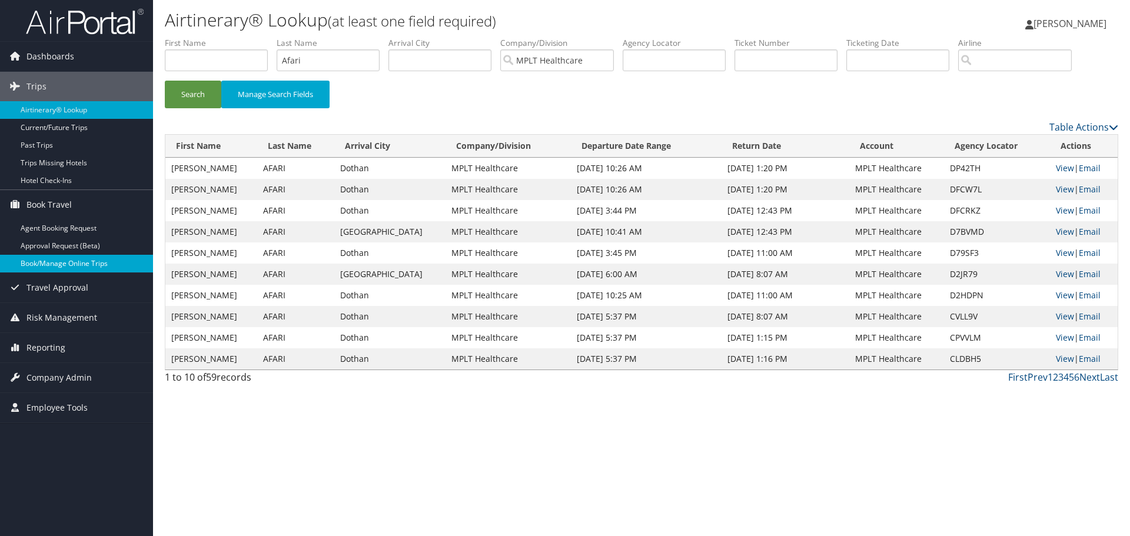  I want to click on label: Ticket Number, so click(791, 43).